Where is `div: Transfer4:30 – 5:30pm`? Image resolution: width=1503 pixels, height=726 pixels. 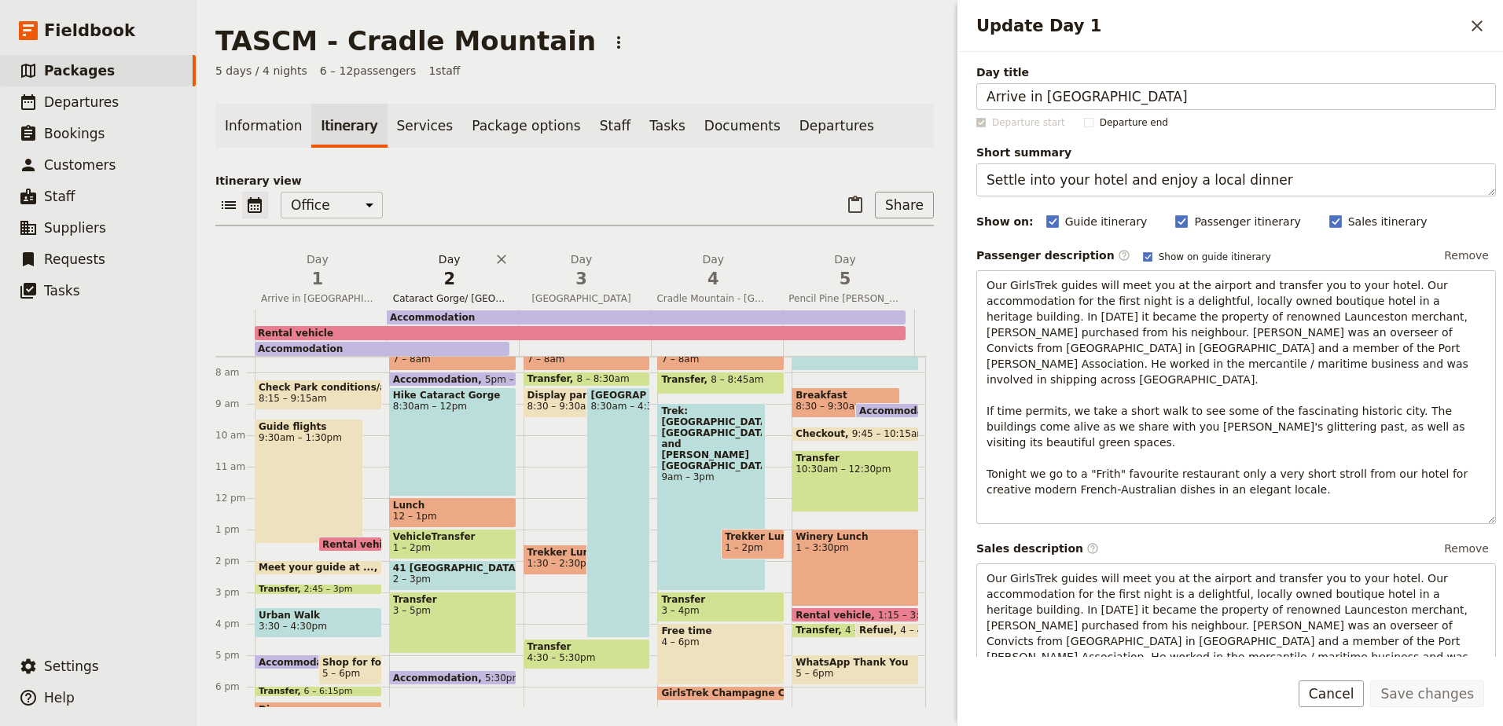 div: Transfer4:30 – 5:30pm is located at coordinates (587, 654).